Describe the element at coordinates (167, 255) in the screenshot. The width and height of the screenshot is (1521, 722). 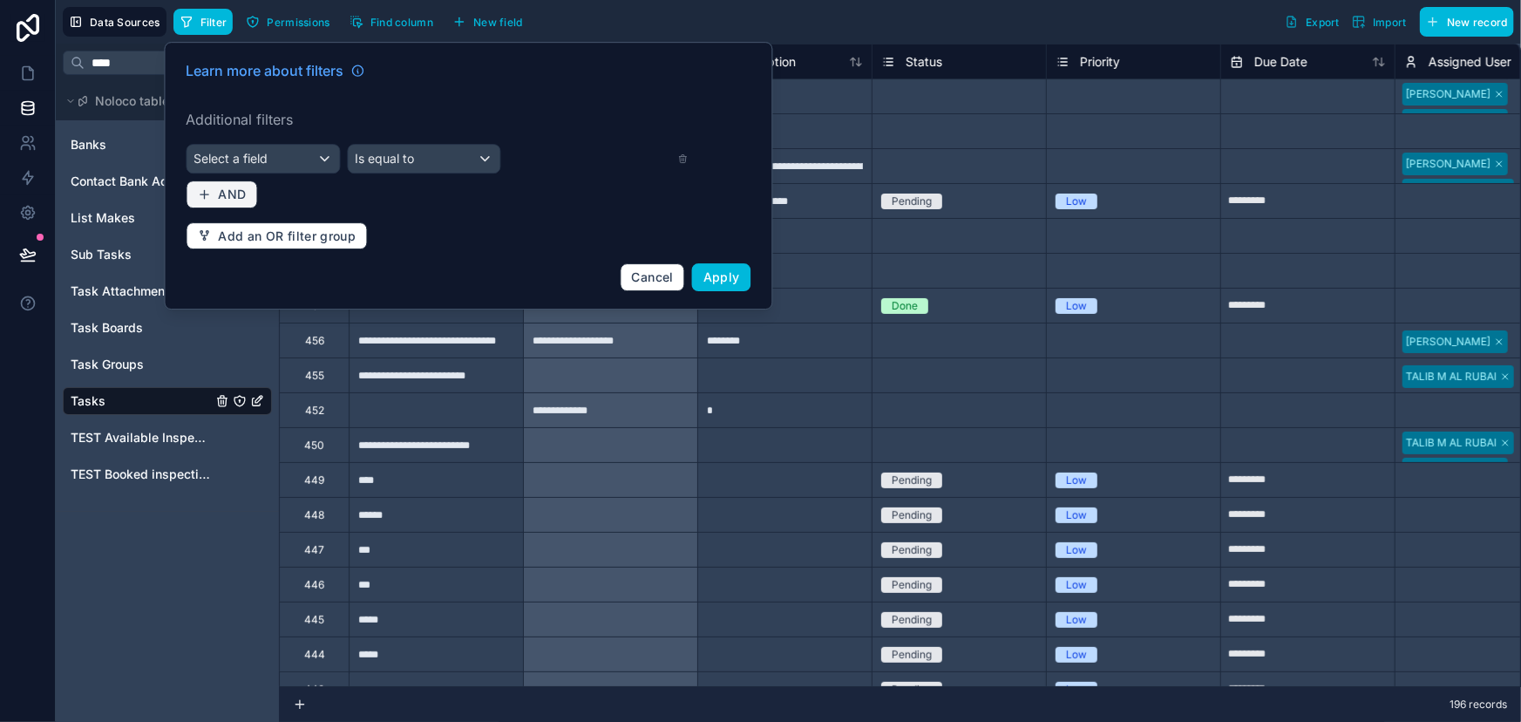
I see `div: Sub Tasks` at that location.